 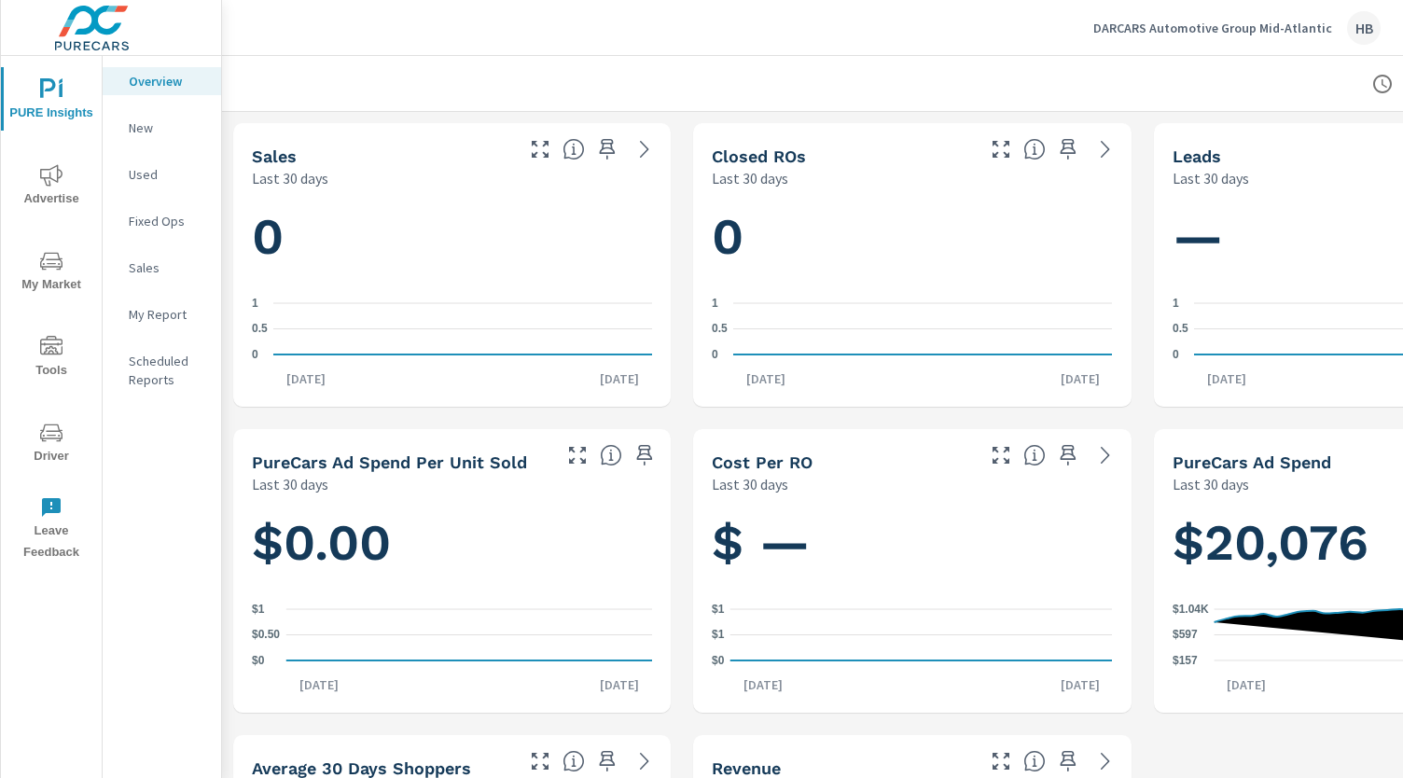 What do you see at coordinates (167, 370) in the screenshot?
I see `p: Scheduled Reports` at bounding box center [167, 370].